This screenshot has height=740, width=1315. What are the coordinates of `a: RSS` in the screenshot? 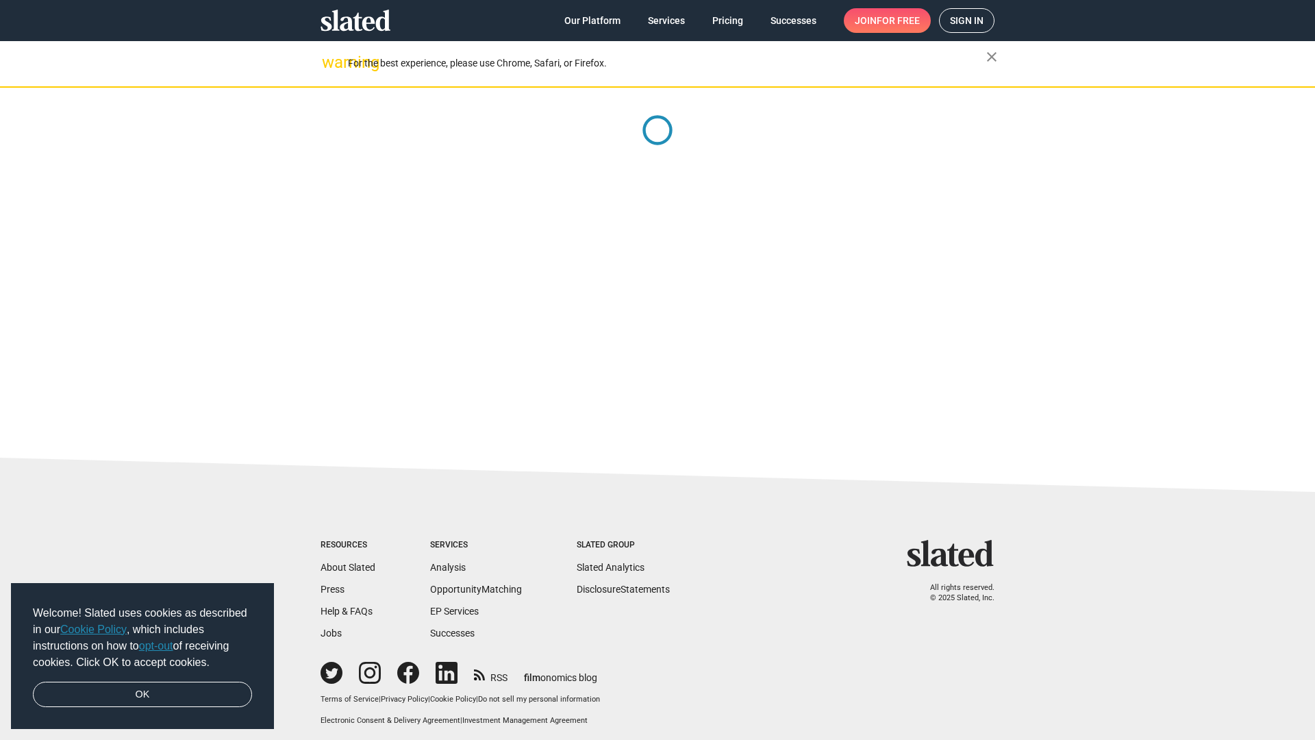 It's located at (491, 673).